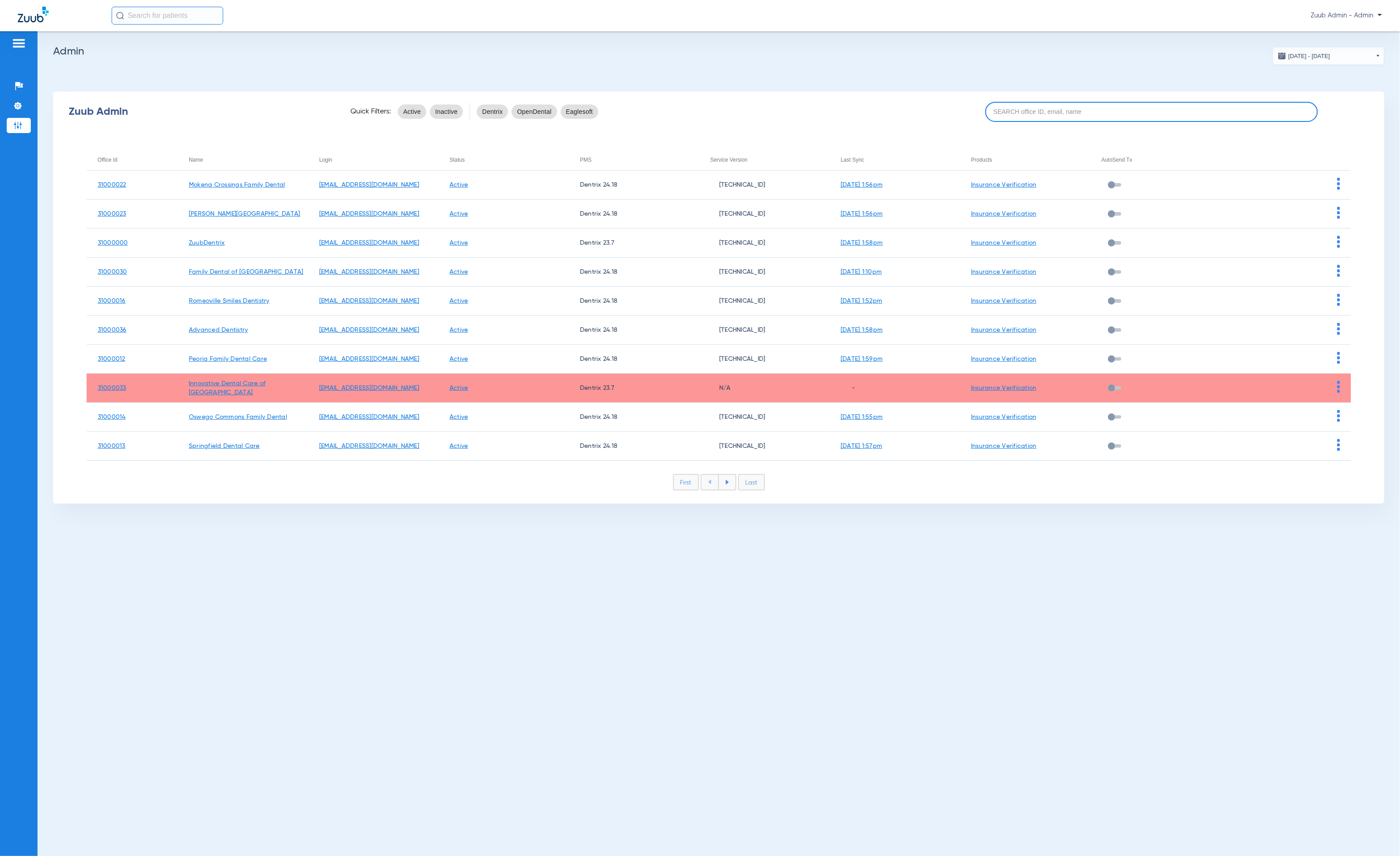  I want to click on a: 31000012, so click(111, 359).